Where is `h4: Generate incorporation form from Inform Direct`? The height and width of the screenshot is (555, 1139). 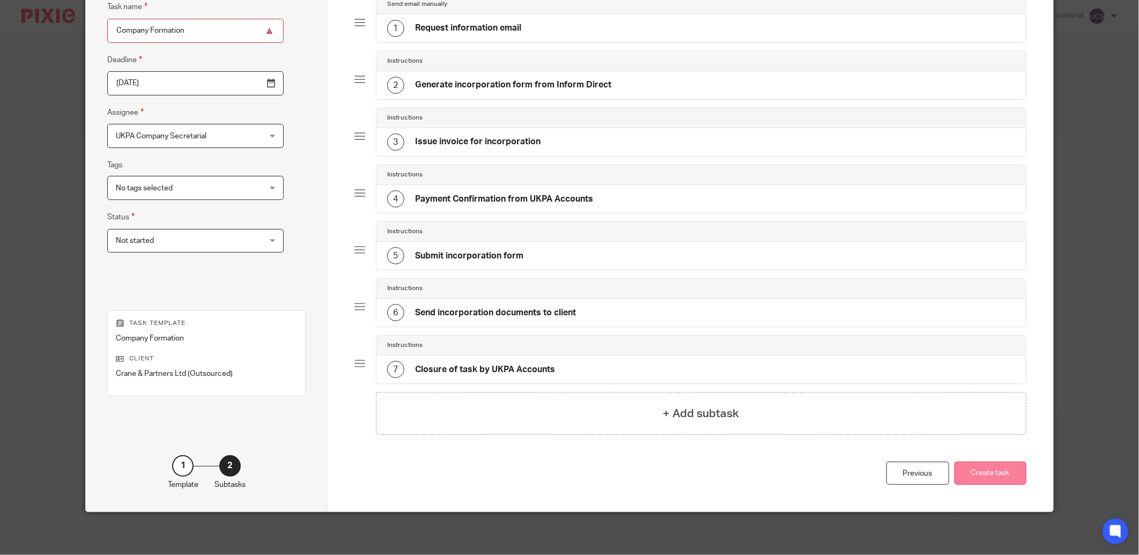
h4: Generate incorporation form from Inform Direct is located at coordinates (513, 85).